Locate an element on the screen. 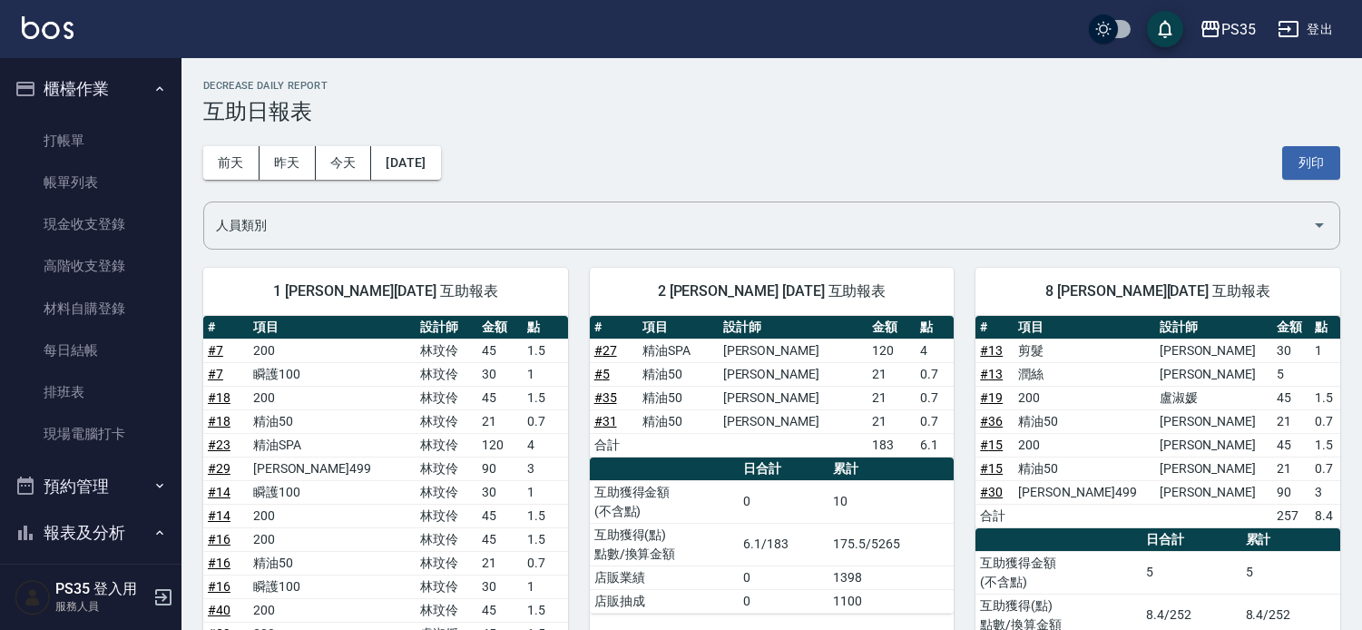  td: 1 is located at coordinates (1325, 350).